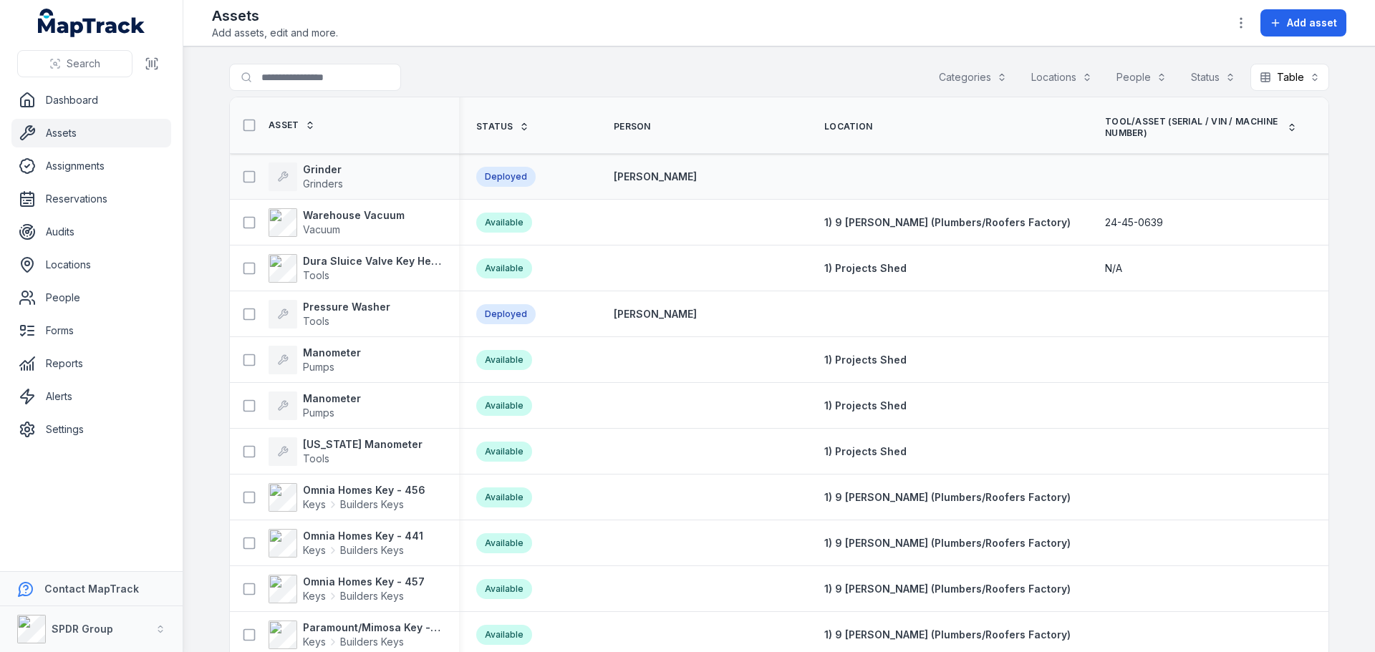  I want to click on span: 24-45-0639, so click(1133, 223).